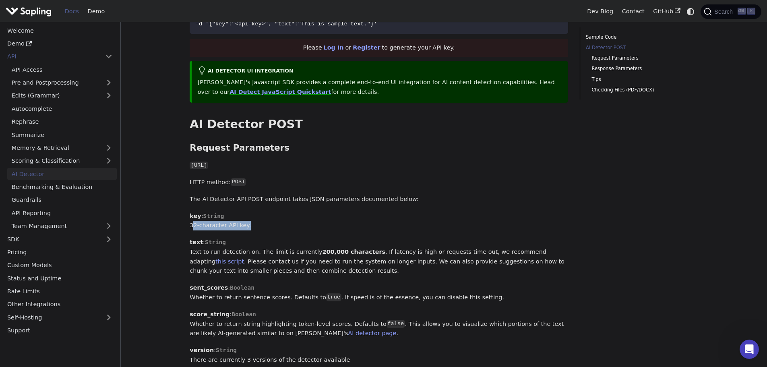 This screenshot has width=767, height=367. What do you see at coordinates (62, 200) in the screenshot?
I see `a: Guardrails` at bounding box center [62, 200].